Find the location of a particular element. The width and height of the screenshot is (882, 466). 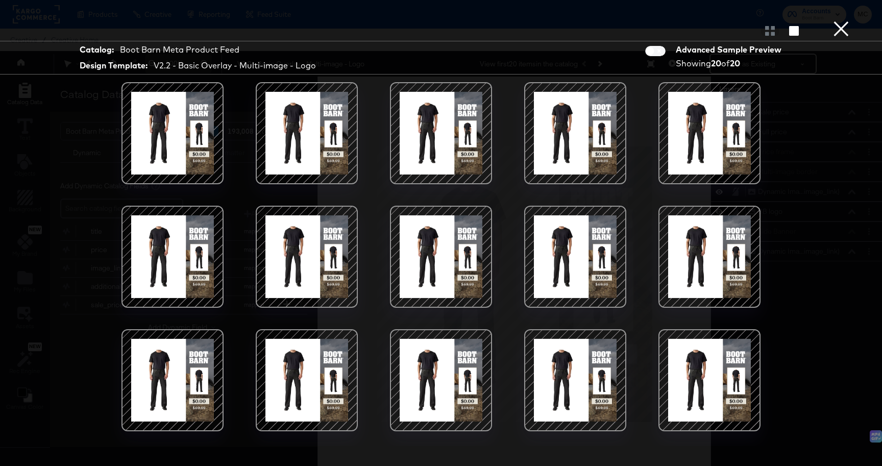

div: Boot Barn Meta Product Feed is located at coordinates (180, 50).